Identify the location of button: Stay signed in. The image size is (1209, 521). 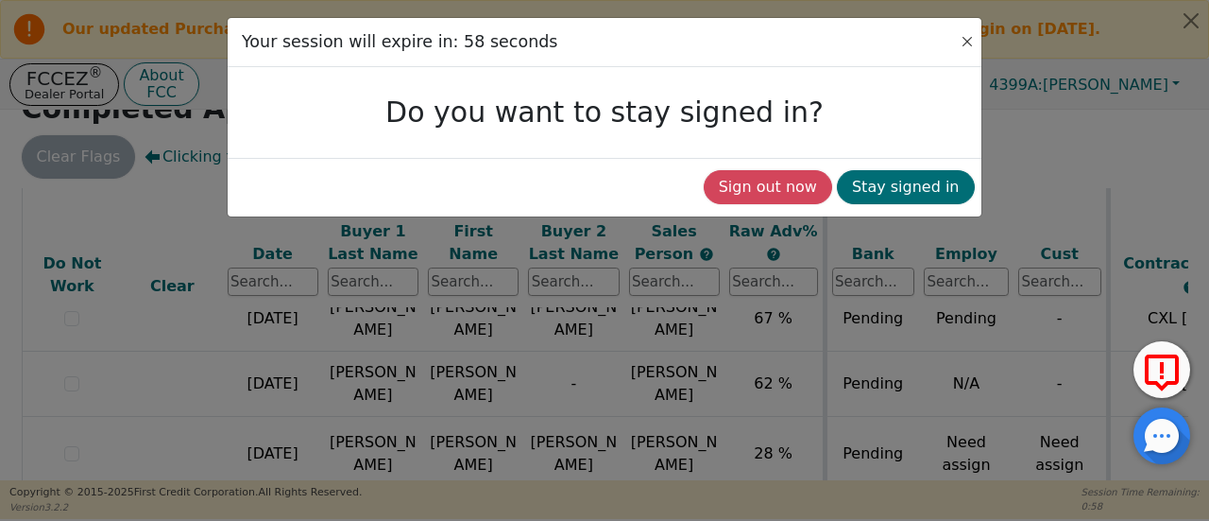
(906, 187).